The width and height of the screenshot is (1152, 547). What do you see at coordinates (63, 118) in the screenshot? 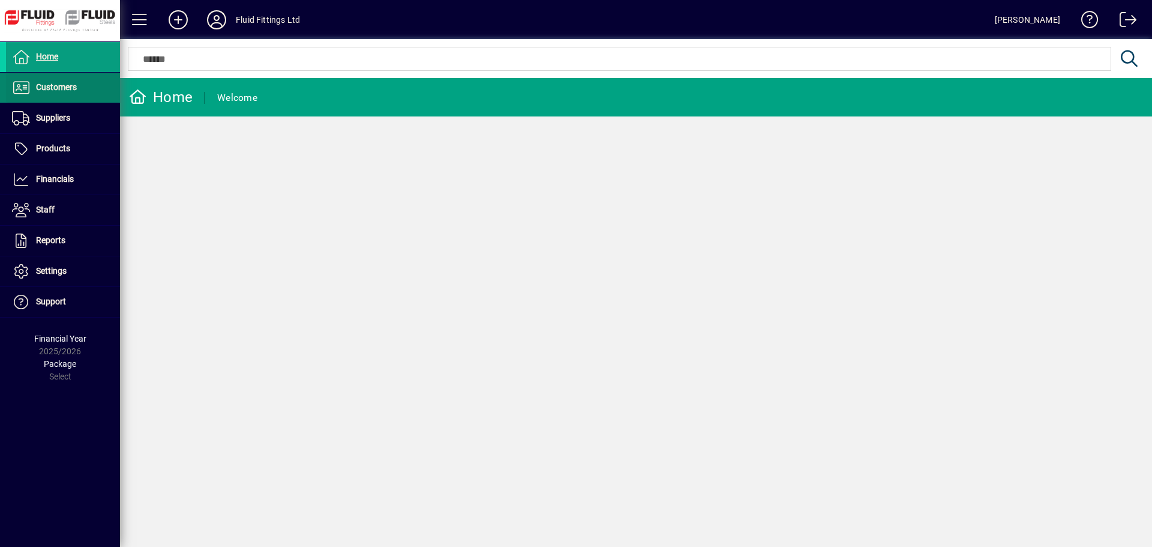
I see `a: Suppliers` at bounding box center [63, 118].